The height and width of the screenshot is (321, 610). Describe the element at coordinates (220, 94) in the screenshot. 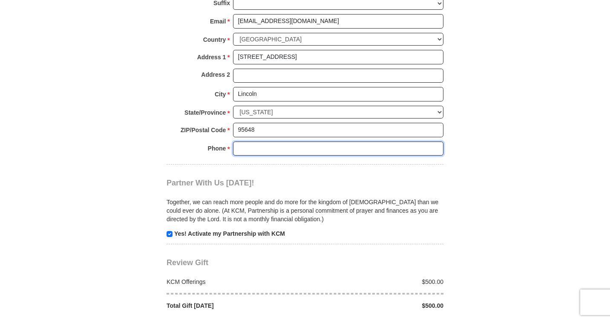

I see `strong: City` at that location.